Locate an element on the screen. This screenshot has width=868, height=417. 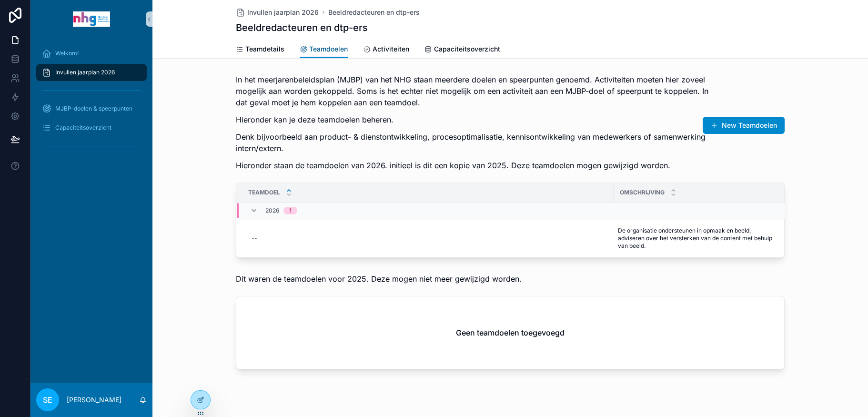
span: Omschrijving is located at coordinates (642, 192).